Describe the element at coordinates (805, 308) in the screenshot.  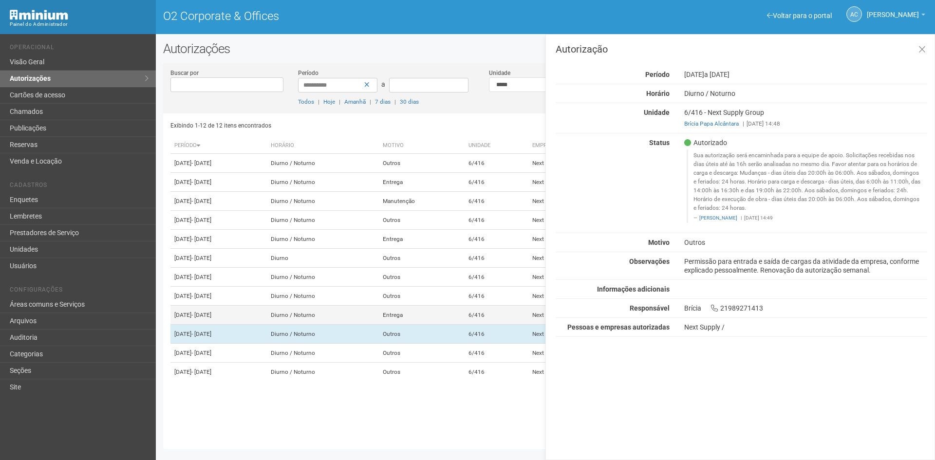
I see `div: Brícia 21989271413` at that location.